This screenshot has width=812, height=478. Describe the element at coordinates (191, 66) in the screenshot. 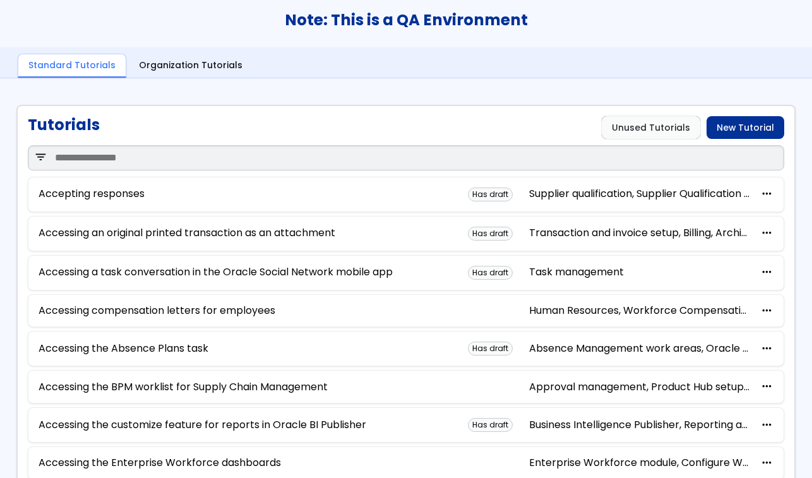

I see `a: Organization Tutorials` at that location.